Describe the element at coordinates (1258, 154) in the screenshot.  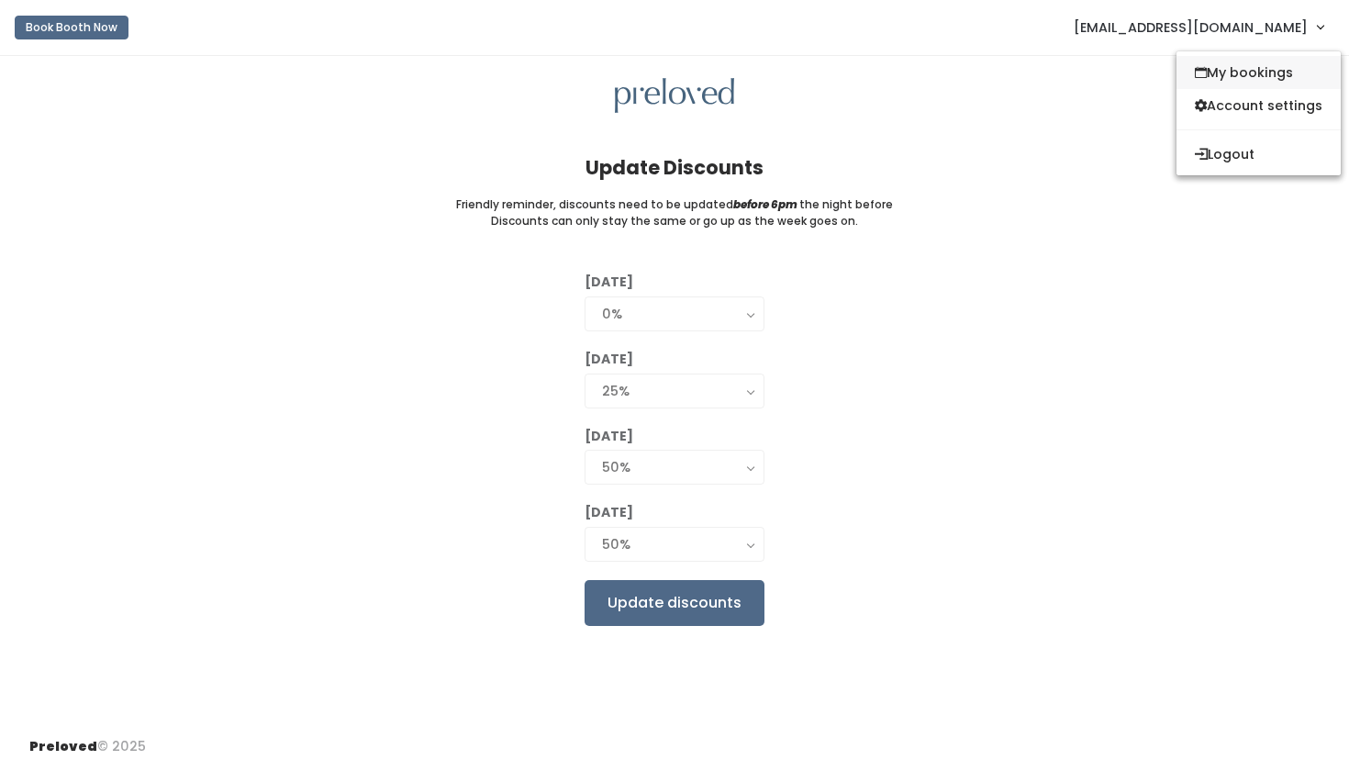
I see `button: Logout` at that location.